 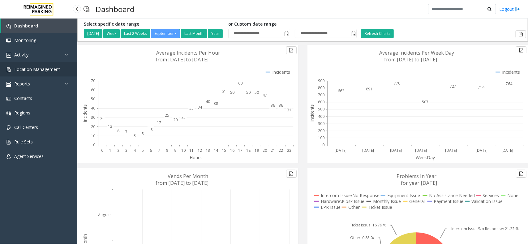 I want to click on text: 15, so click(x=224, y=151).